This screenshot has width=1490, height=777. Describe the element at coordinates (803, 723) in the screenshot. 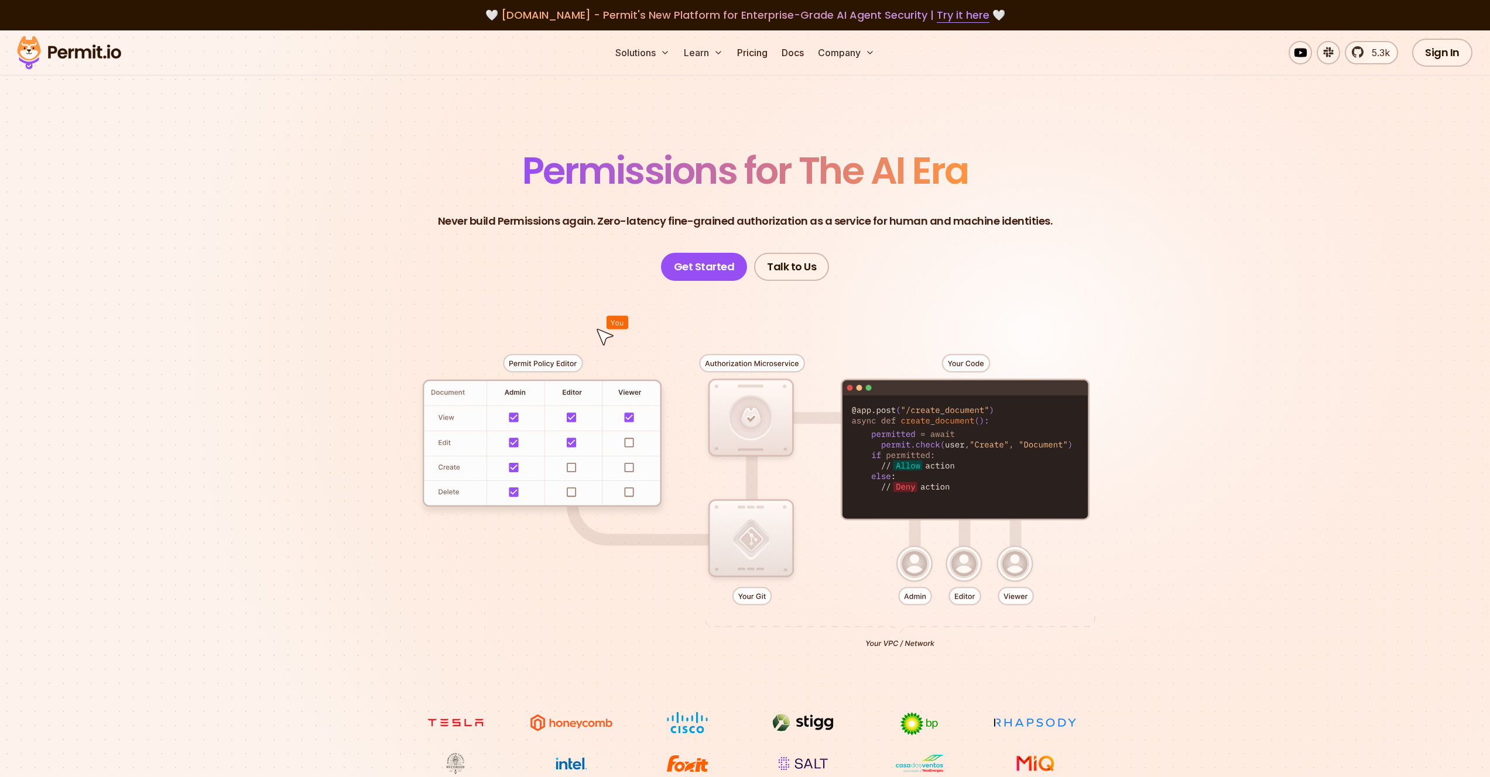

I see `img: Stigg` at that location.